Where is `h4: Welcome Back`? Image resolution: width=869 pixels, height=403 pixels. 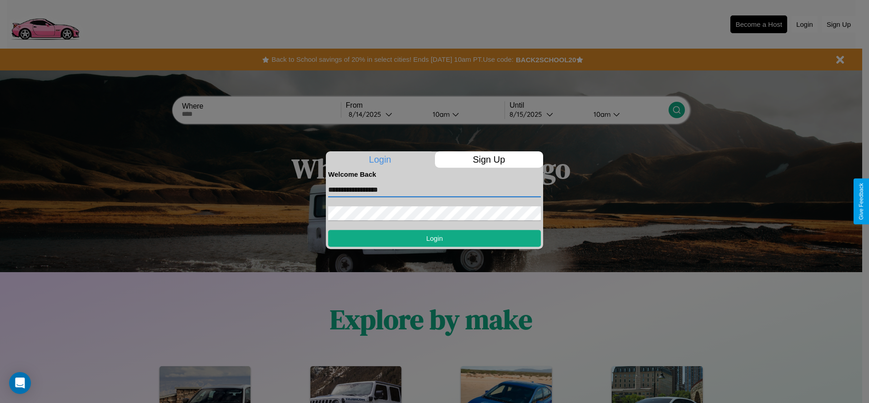 h4: Welcome Back is located at coordinates (435, 174).